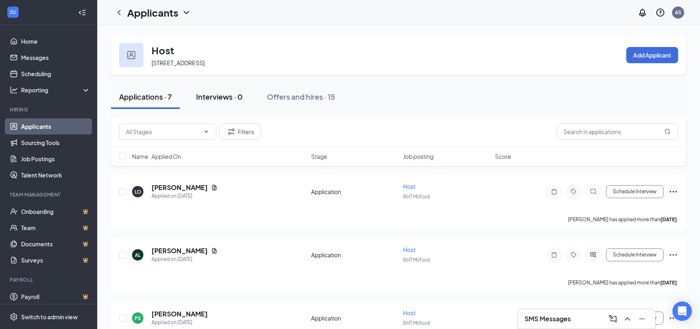 This screenshot has width=700, height=329. I want to click on a: Scheduling, so click(55, 74).